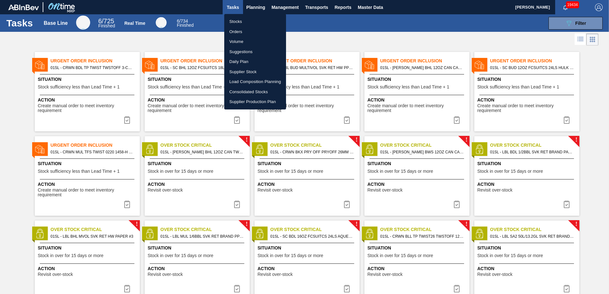 The image size is (609, 294). What do you see at coordinates (255, 42) in the screenshot?
I see `a: Volume` at bounding box center [255, 42].